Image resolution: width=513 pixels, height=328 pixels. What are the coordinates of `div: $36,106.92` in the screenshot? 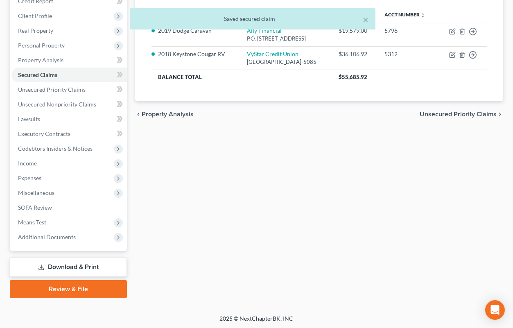 It's located at (355, 54).